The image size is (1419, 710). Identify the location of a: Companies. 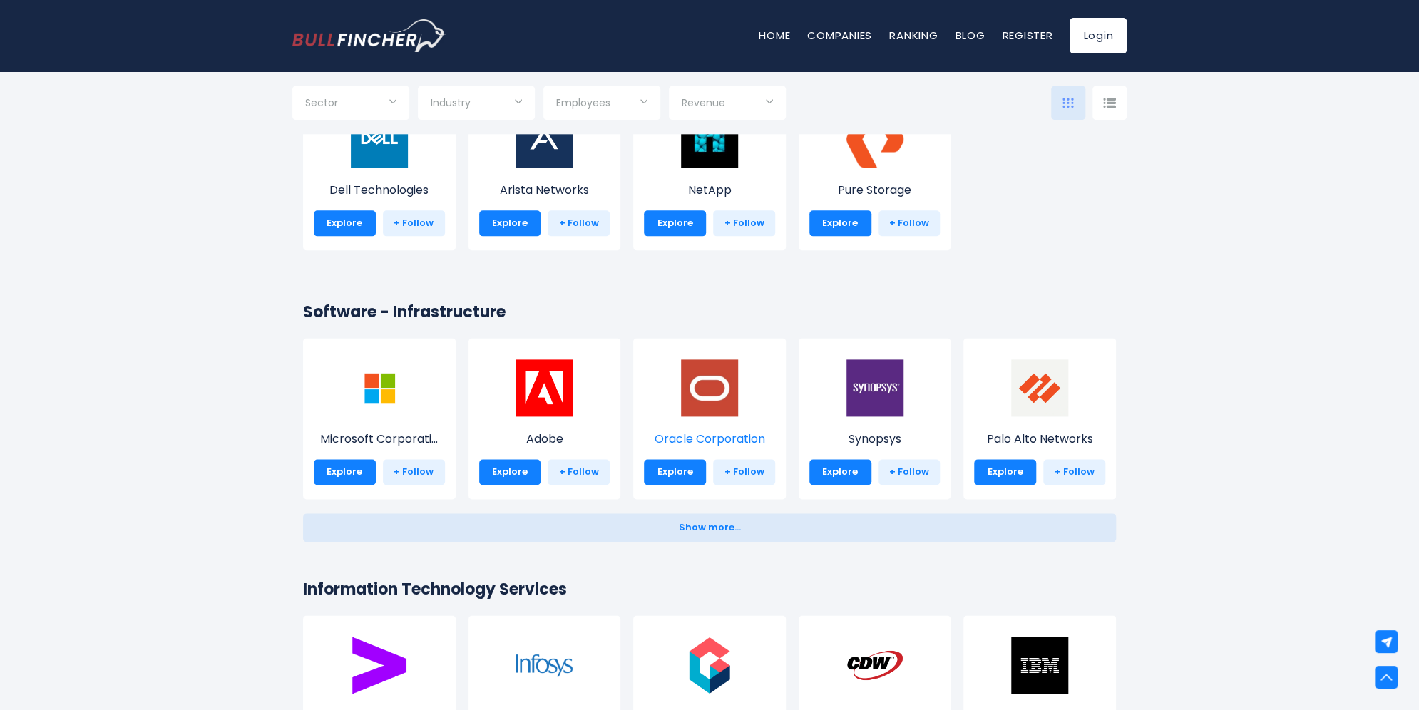
(839, 35).